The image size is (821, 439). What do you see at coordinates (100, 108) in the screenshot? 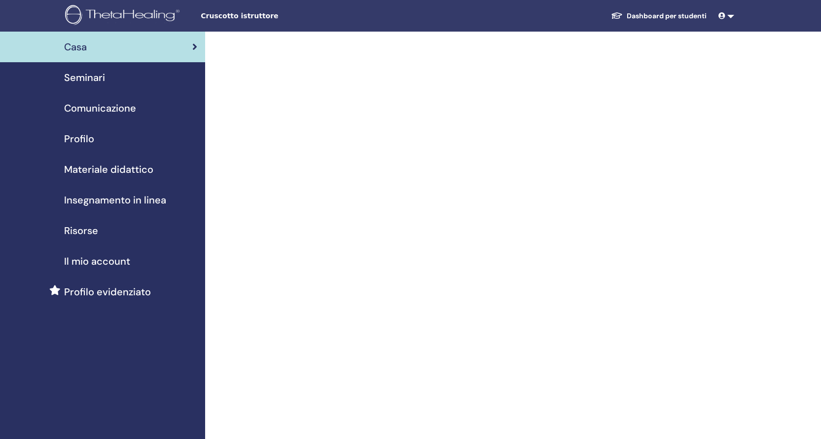
I see `span: Comunicazione` at bounding box center [100, 108].